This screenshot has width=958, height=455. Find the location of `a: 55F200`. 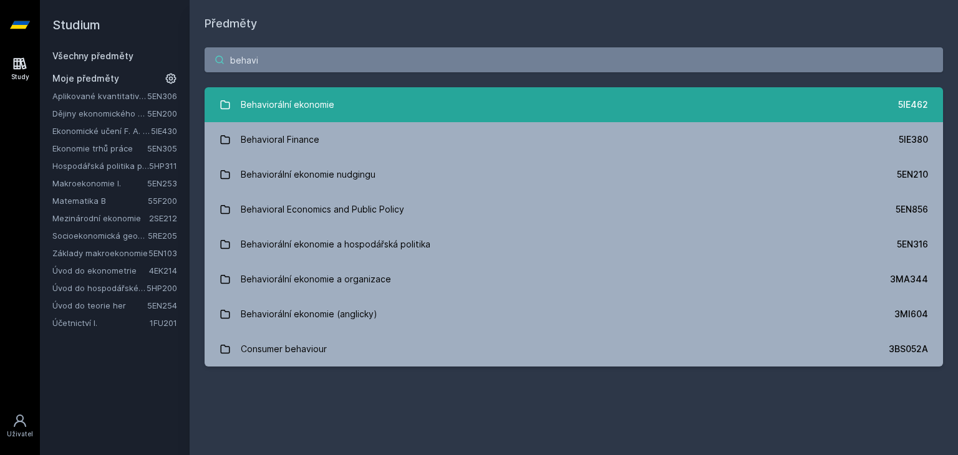

a: 55F200 is located at coordinates (162, 201).